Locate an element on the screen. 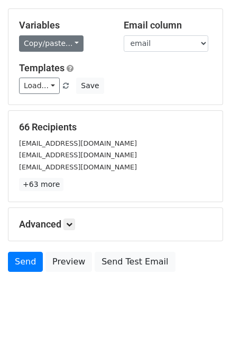 The image size is (231, 360). h5: Variables is located at coordinates (63, 25).